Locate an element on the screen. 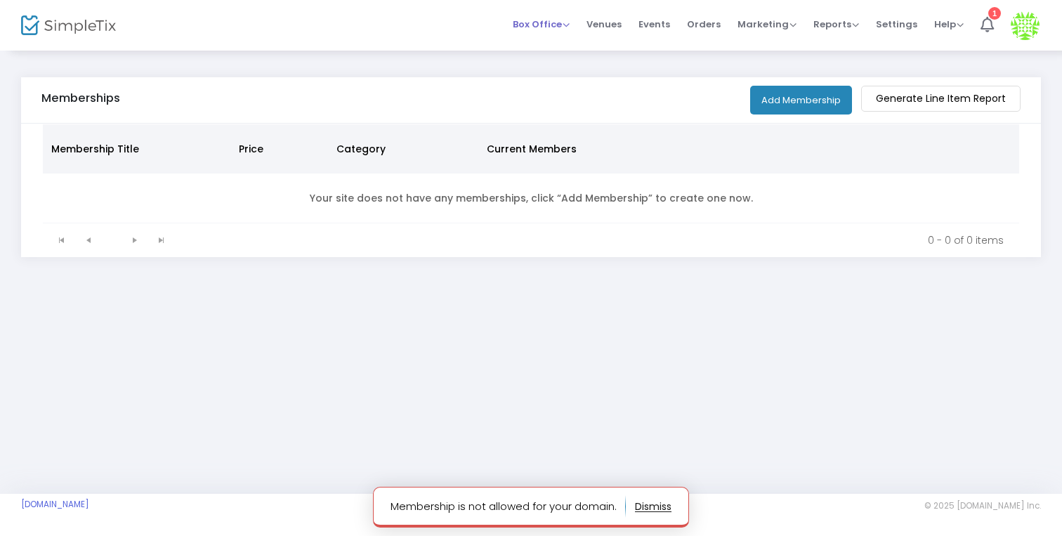 The width and height of the screenshot is (1062, 536). p: Membership is not allowed for your domain. is located at coordinates (508, 507).